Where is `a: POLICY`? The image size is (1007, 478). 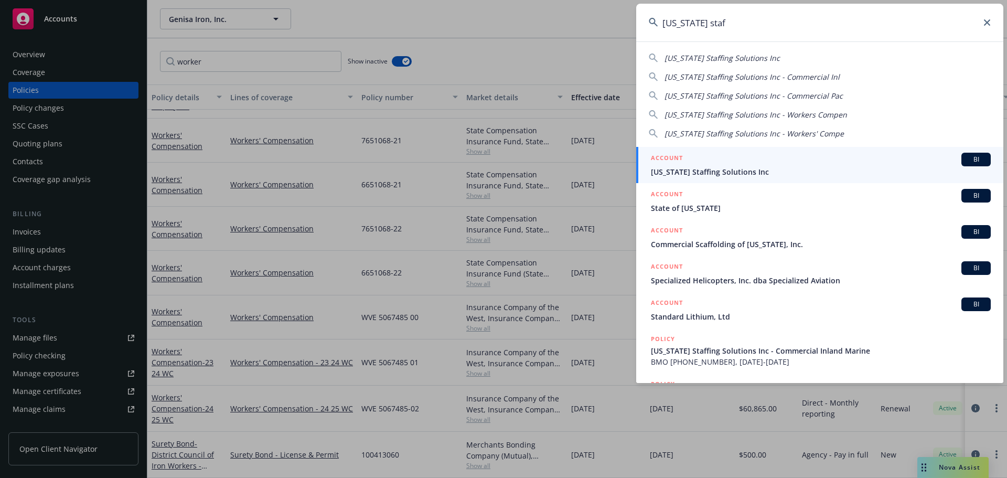
a: POLICY is located at coordinates (820, 396).